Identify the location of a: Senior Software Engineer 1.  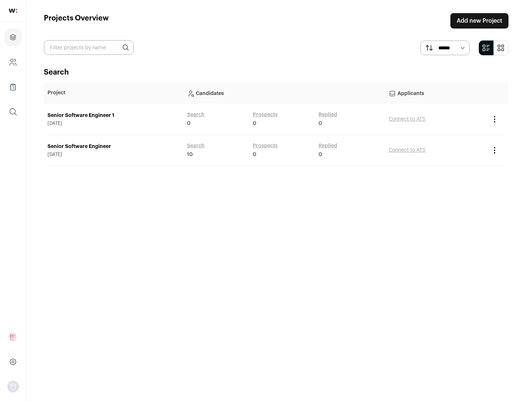
(114, 115).